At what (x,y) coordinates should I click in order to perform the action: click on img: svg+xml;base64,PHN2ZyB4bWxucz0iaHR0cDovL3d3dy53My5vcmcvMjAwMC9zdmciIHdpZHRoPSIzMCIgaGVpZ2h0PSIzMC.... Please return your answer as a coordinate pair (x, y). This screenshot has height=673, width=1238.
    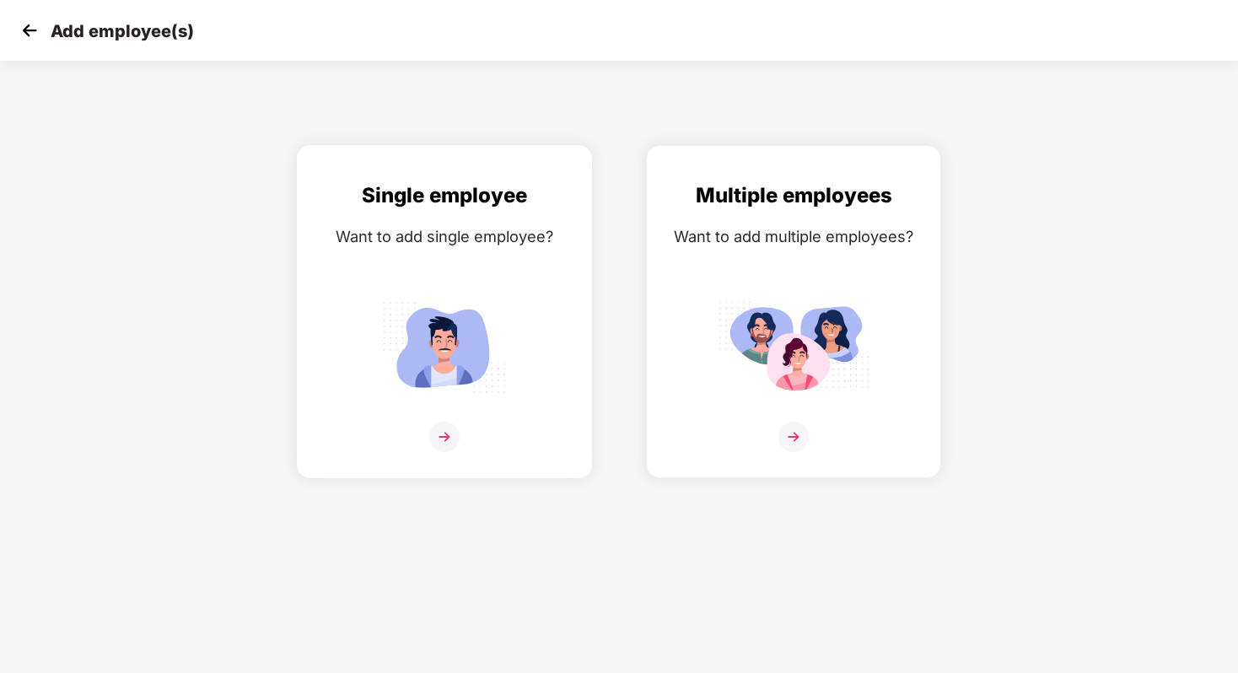
    Looking at the image, I should click on (30, 30).